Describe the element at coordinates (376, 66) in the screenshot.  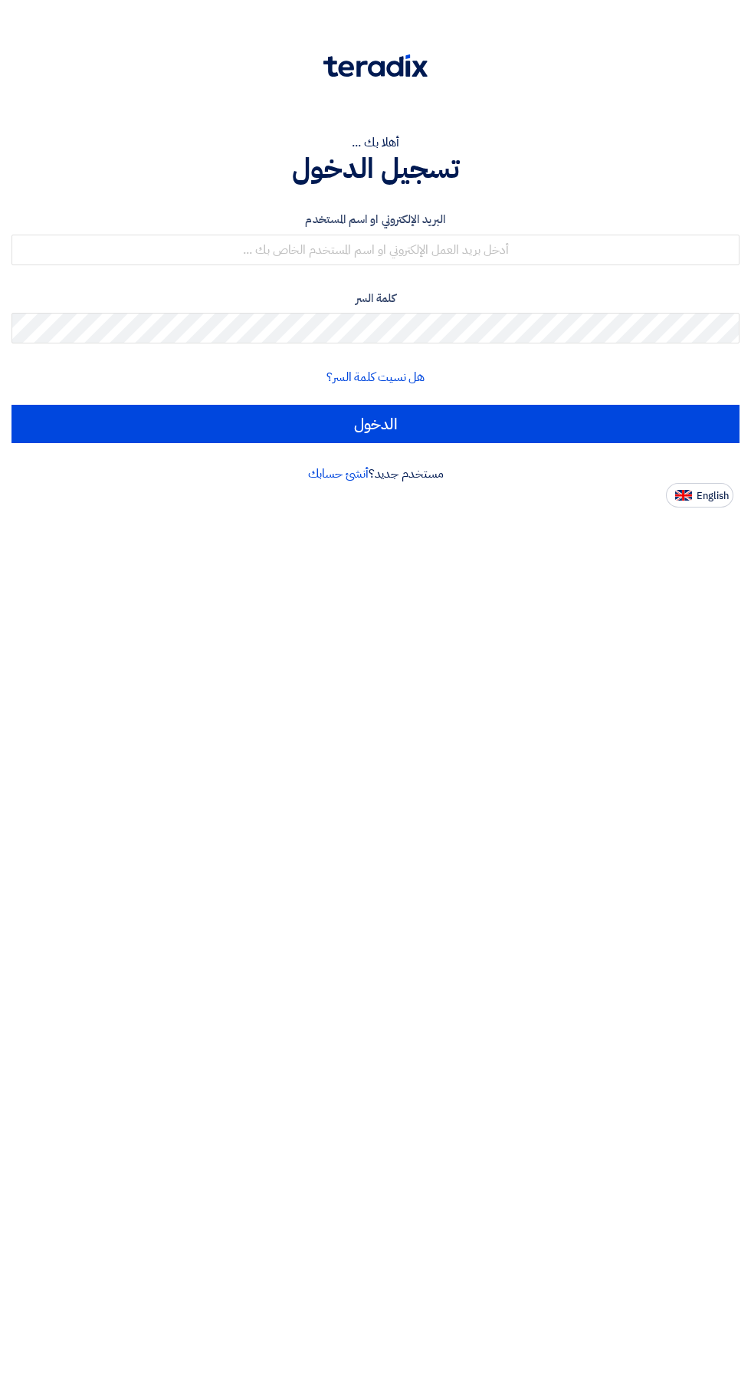
I see `img: Teradix logo` at that location.